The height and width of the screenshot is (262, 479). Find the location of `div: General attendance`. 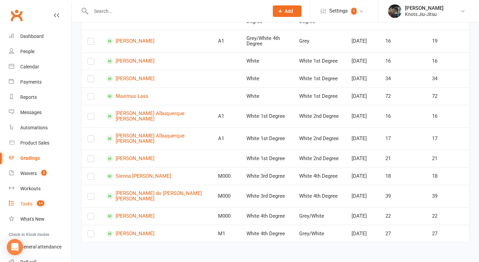

div: General attendance is located at coordinates (41, 246).